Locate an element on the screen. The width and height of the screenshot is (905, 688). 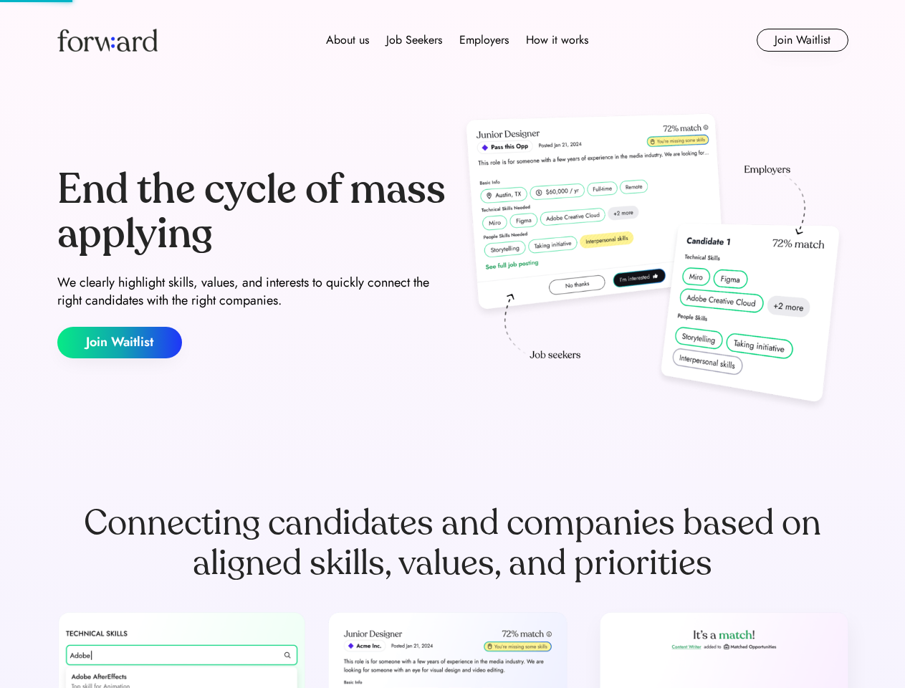
div: Job Seekers is located at coordinates (414, 40).